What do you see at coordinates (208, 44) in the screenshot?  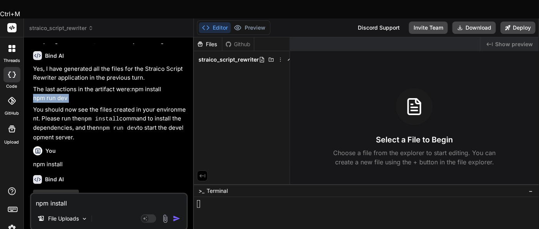 I see `div: Files` at bounding box center [208, 44].